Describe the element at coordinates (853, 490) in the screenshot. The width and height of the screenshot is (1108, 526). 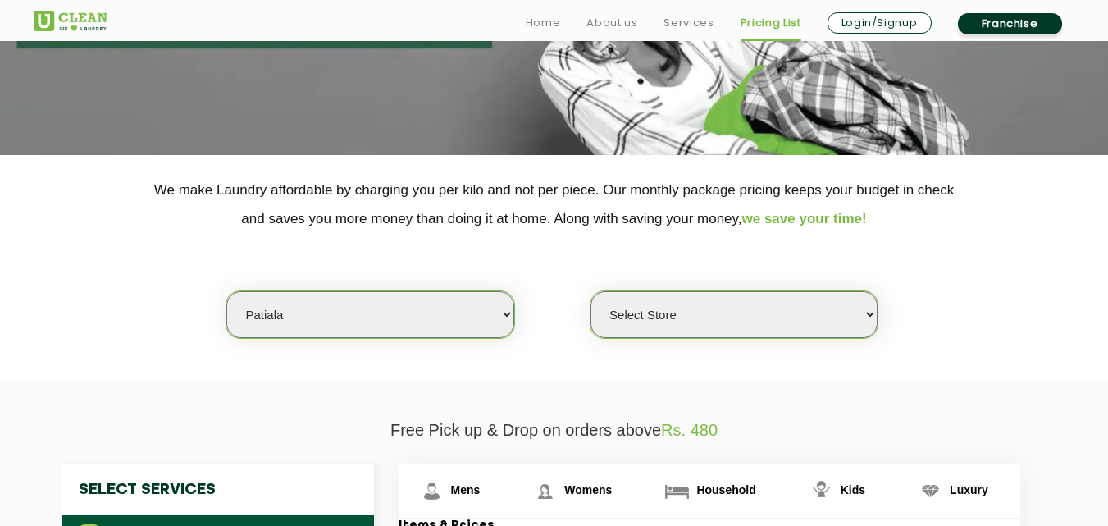
I see `span: Kids` at that location.